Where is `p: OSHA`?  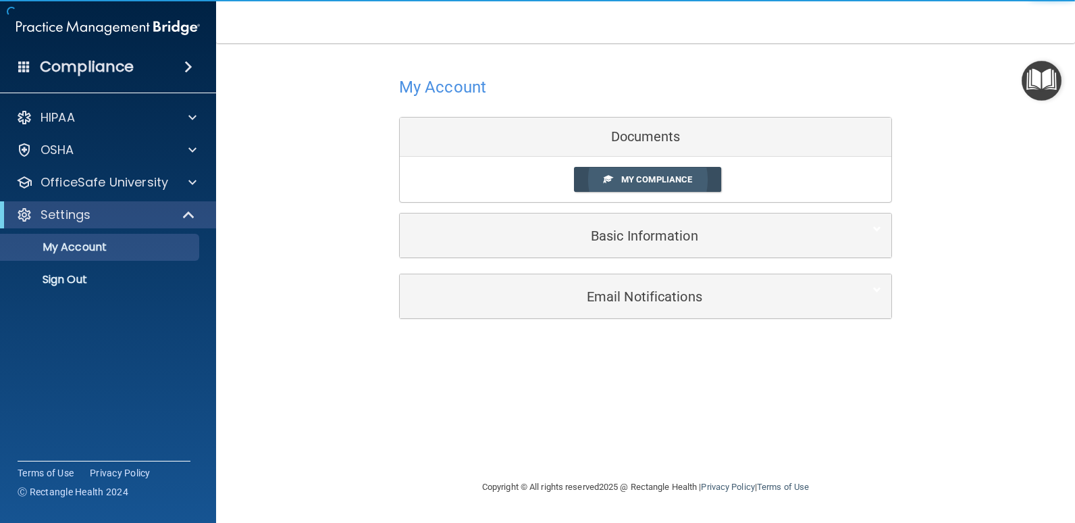
p: OSHA is located at coordinates (57, 150).